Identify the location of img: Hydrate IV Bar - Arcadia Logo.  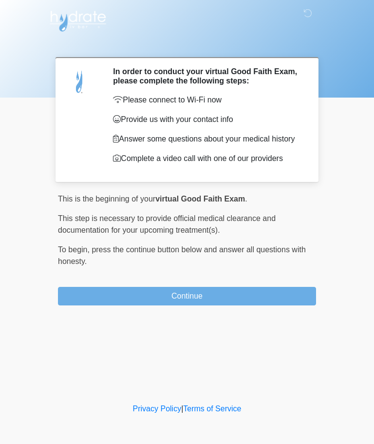
(78, 19).